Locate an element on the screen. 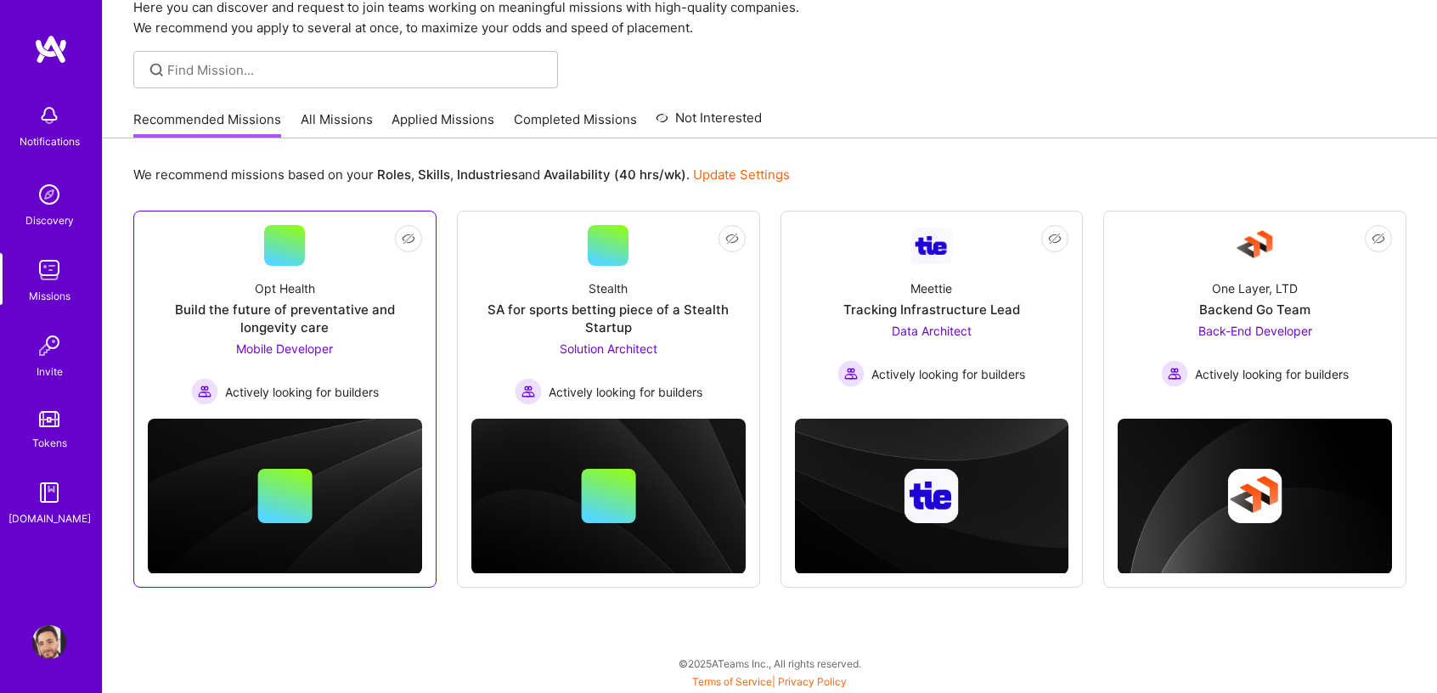 Image resolution: width=1437 pixels, height=693 pixels. a: Privacy Policy is located at coordinates (812, 681).